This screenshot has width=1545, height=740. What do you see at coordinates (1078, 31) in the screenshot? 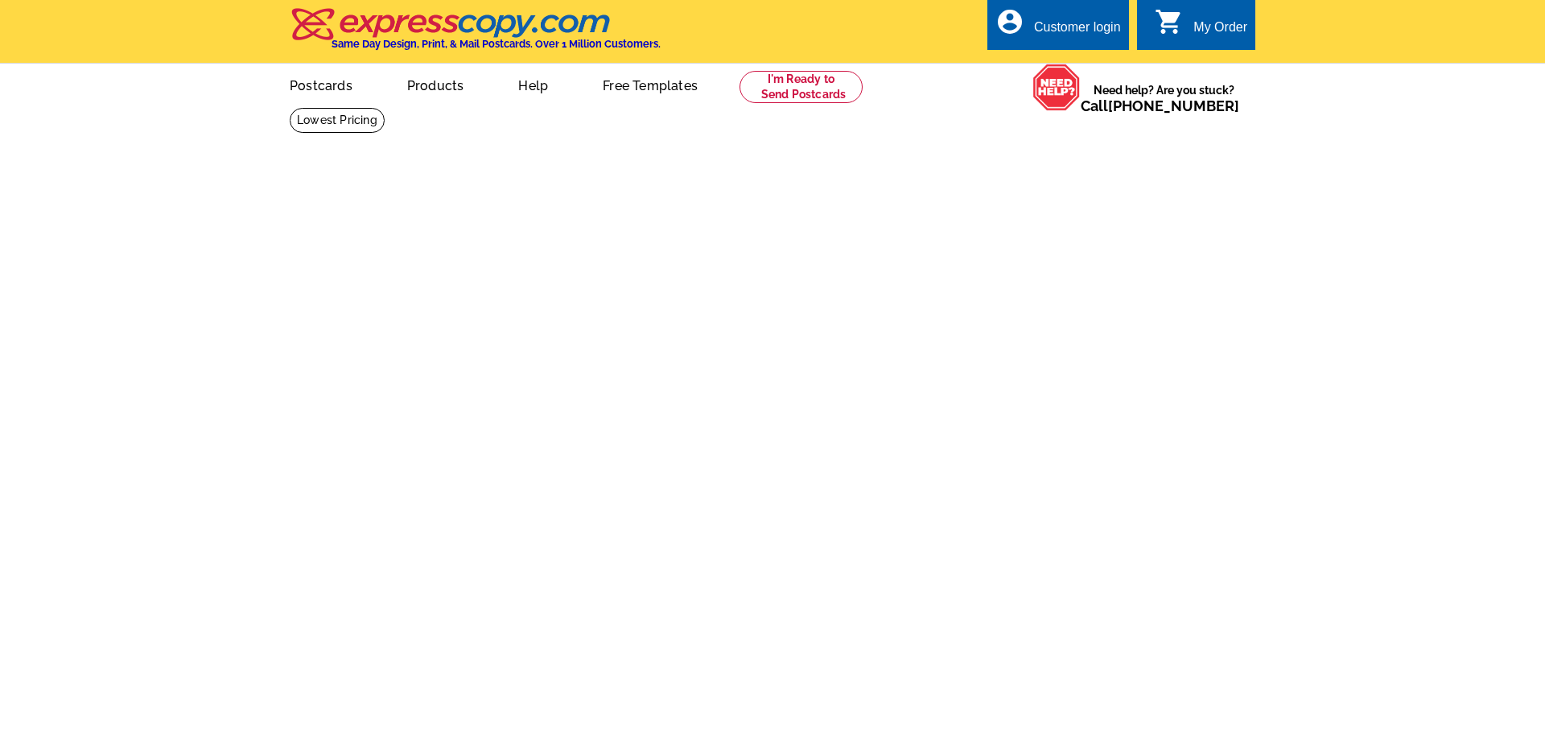
I see `div: Customer login` at bounding box center [1078, 31].